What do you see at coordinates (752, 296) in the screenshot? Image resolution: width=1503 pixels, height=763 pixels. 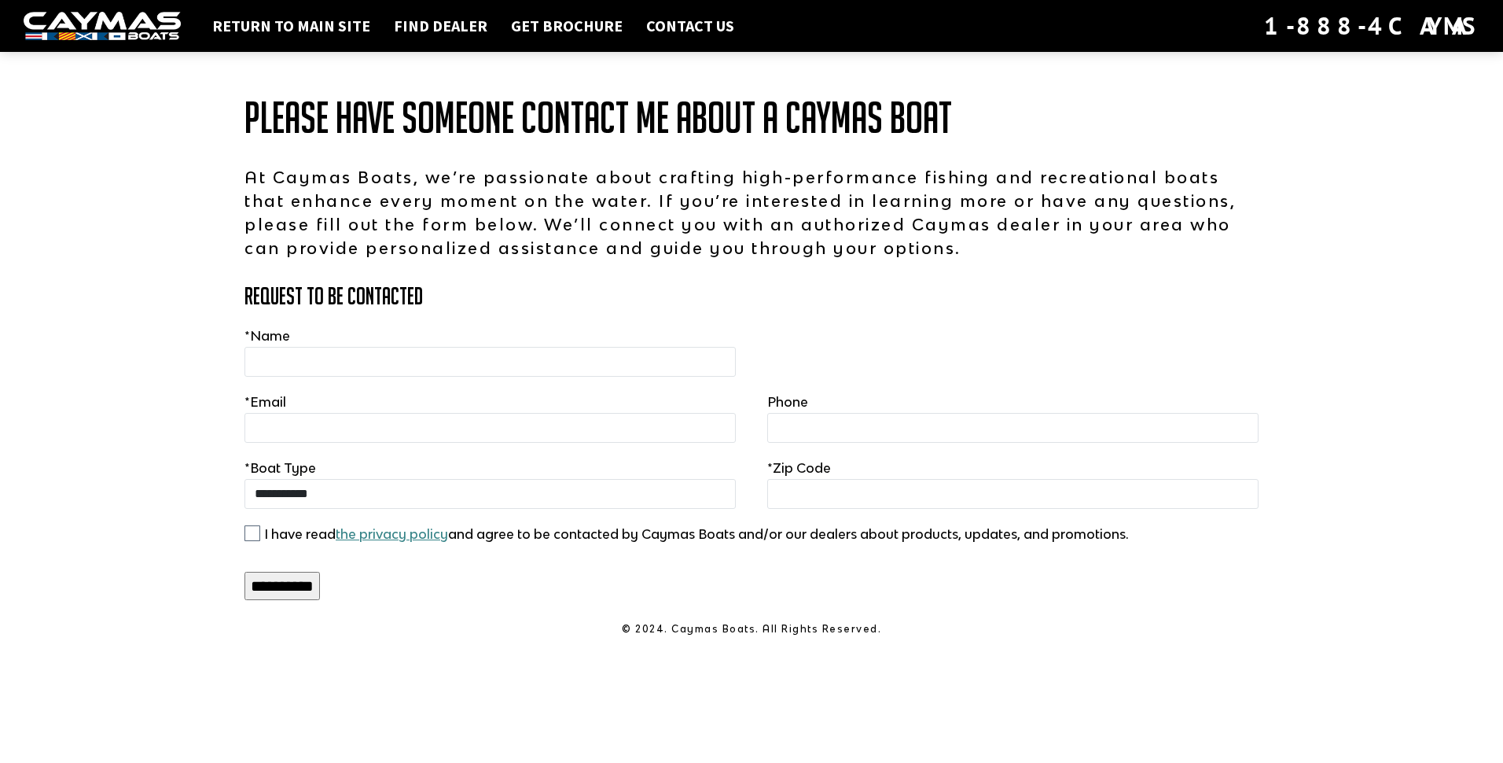 I see `h3: Request to Be Contacted` at bounding box center [752, 296].